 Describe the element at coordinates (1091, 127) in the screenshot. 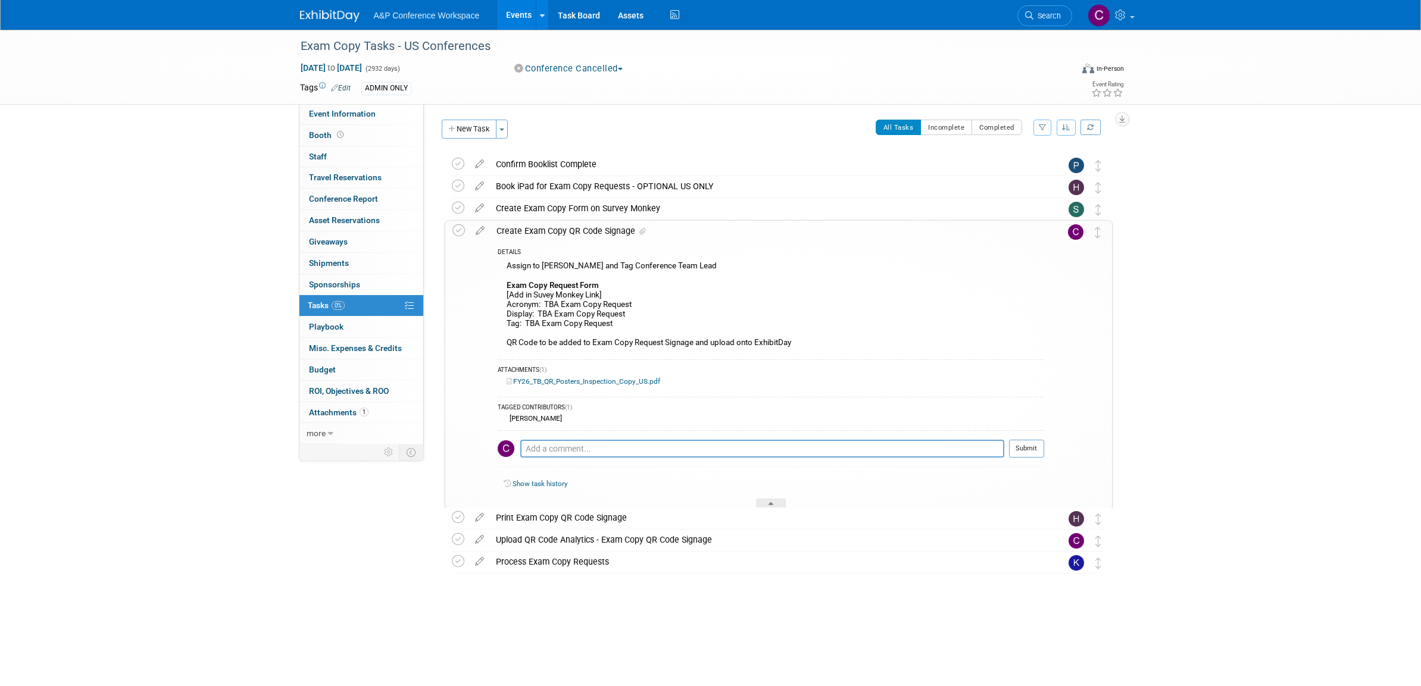

I see `a: Refresh` at that location.